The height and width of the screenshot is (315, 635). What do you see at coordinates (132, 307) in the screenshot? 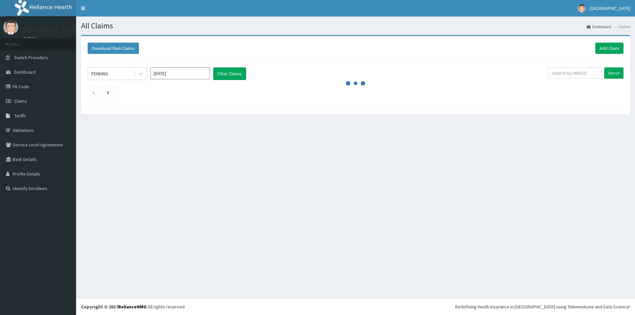
I see `a: RelianceHMO` at bounding box center [132, 307].